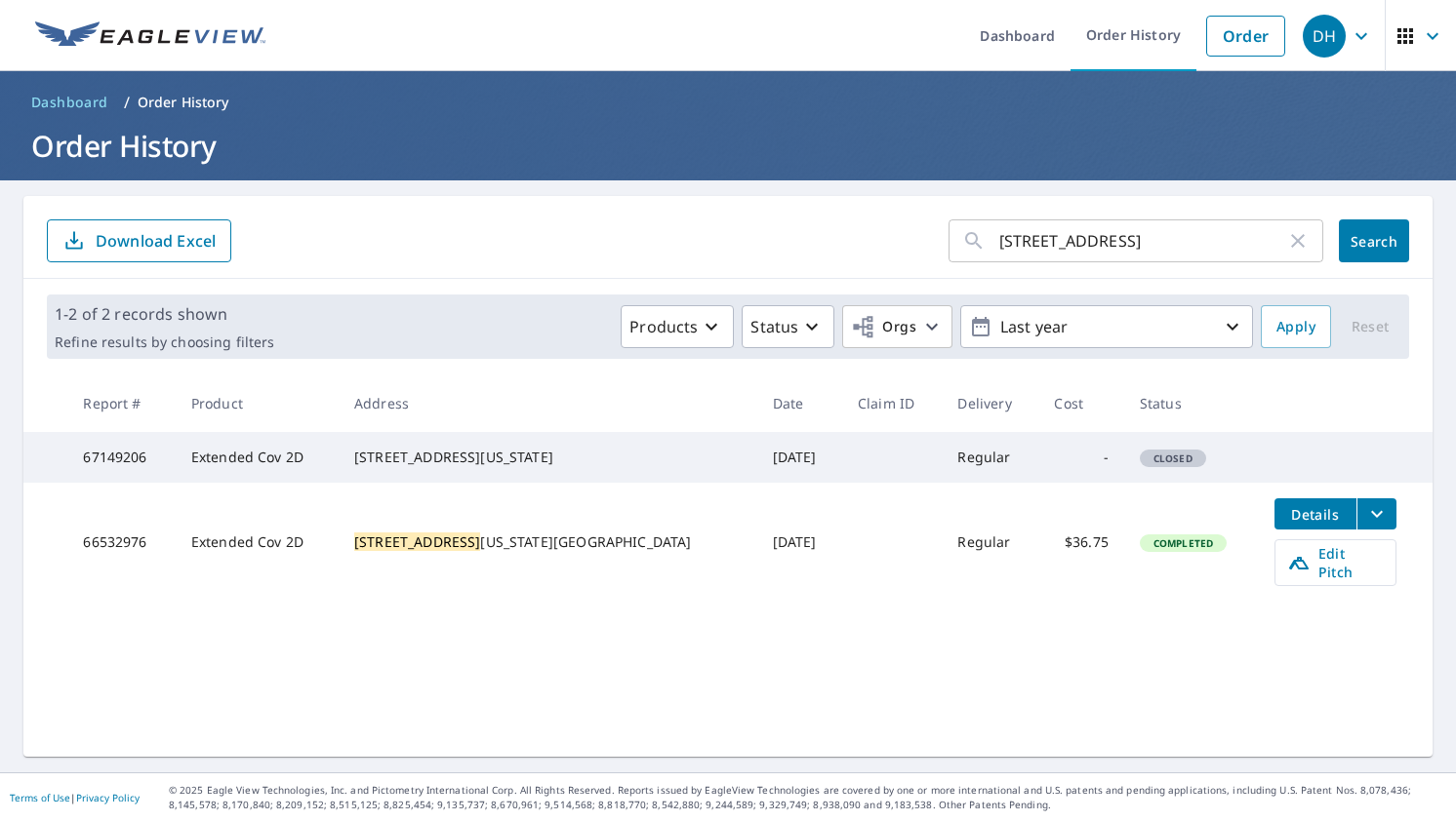 The height and width of the screenshot is (822, 1456). Describe the element at coordinates (1315, 514) in the screenshot. I see `button: detailsBtn-66532976` at that location.